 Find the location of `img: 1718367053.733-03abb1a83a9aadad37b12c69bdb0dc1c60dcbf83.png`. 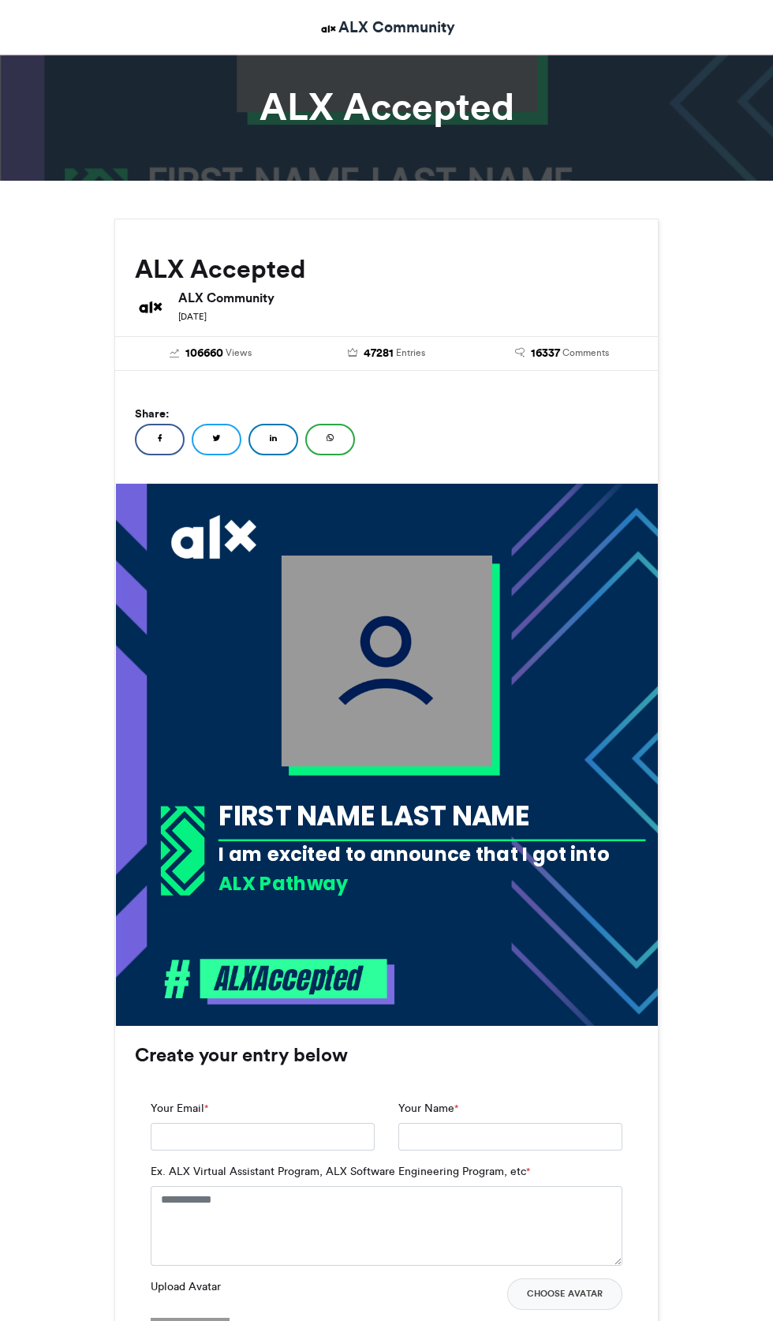

img: 1718367053.733-03abb1a83a9aadad37b12c69bdb0dc1c60dcbf83.png is located at coordinates (183, 850).